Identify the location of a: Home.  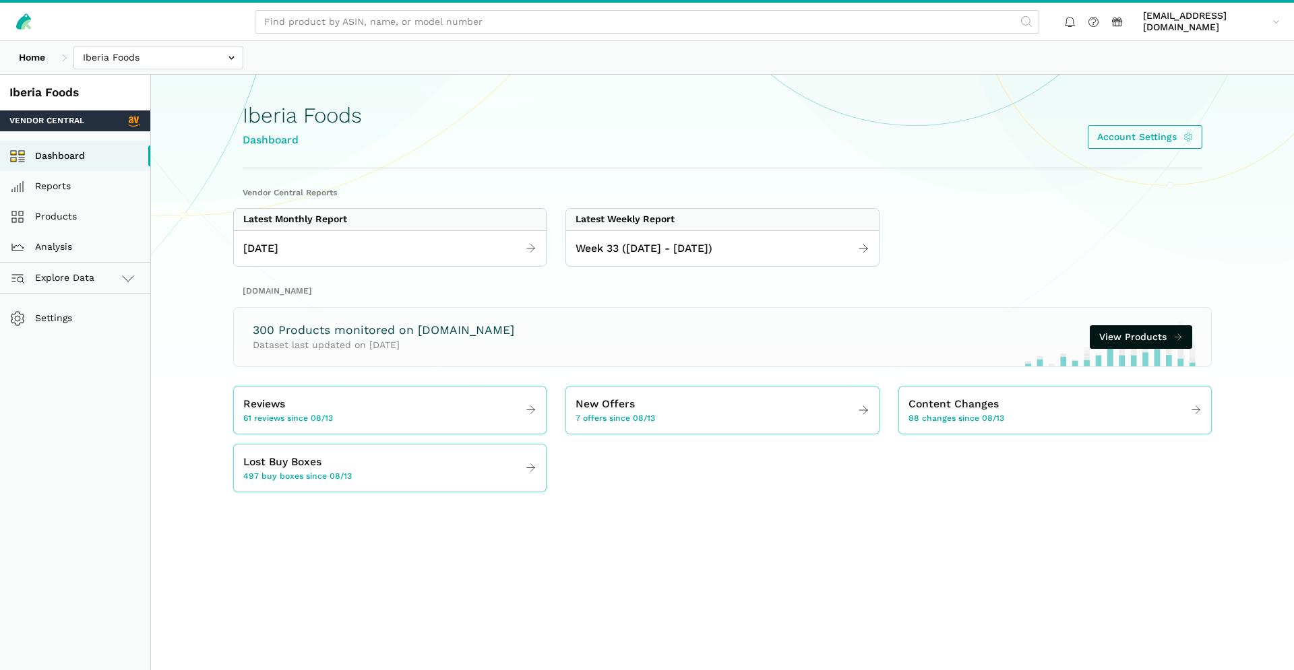
(32, 57).